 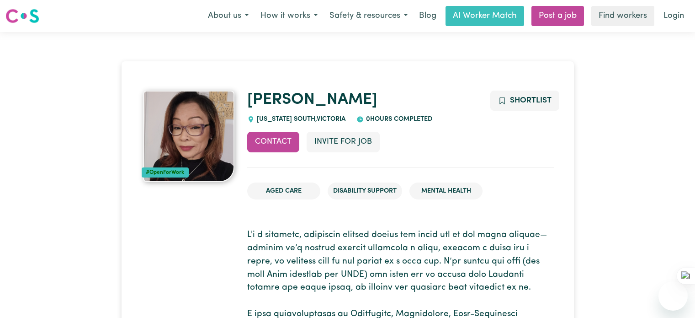 What do you see at coordinates (22, 16) in the screenshot?
I see `img: Careseekers logo` at bounding box center [22, 16].